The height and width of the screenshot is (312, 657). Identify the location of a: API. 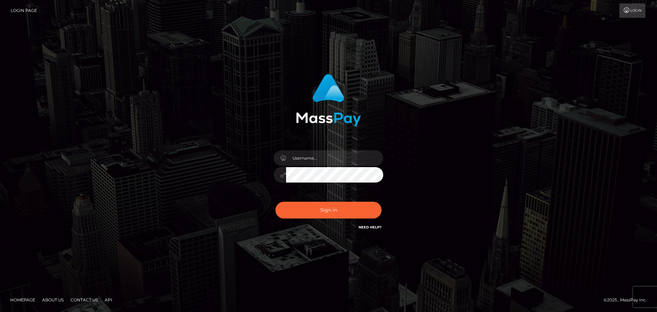
(108, 299).